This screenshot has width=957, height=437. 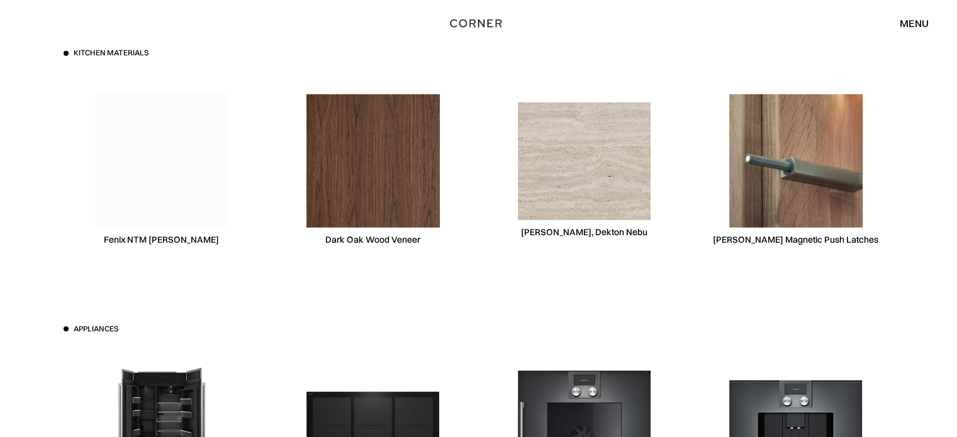 What do you see at coordinates (478, 23) in the screenshot?
I see `a: home` at bounding box center [478, 23].